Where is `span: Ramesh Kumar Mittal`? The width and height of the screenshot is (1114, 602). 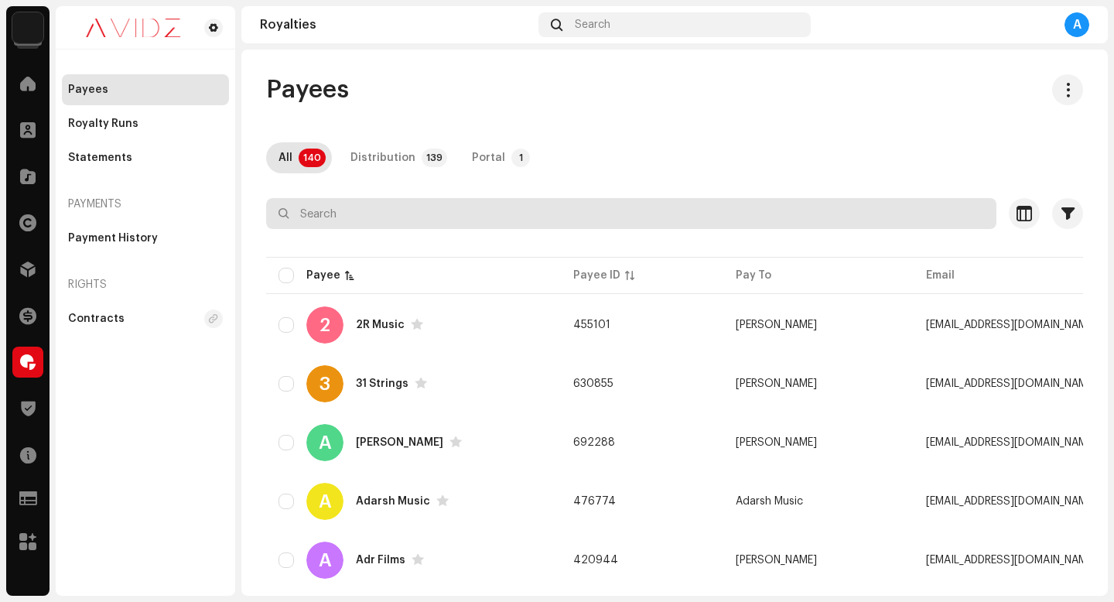
span: Ramesh Kumar Mittal is located at coordinates (776, 325).